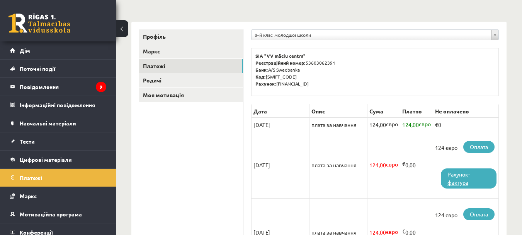  Describe the element at coordinates (58, 123) in the screenshot. I see `a: Навчальні матеріали` at that location.